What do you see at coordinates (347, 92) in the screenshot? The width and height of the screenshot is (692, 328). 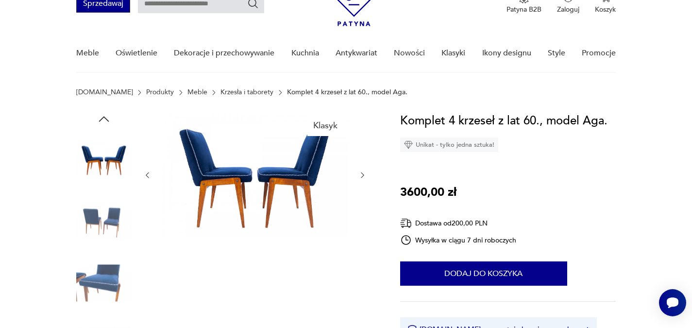 I see `p: Komplet 4 krzeseł z lat 60., model Aga.` at bounding box center [347, 92].